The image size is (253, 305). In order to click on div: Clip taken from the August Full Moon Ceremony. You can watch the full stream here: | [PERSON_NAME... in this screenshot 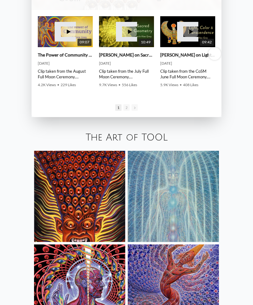, I will do `click(65, 74)`.